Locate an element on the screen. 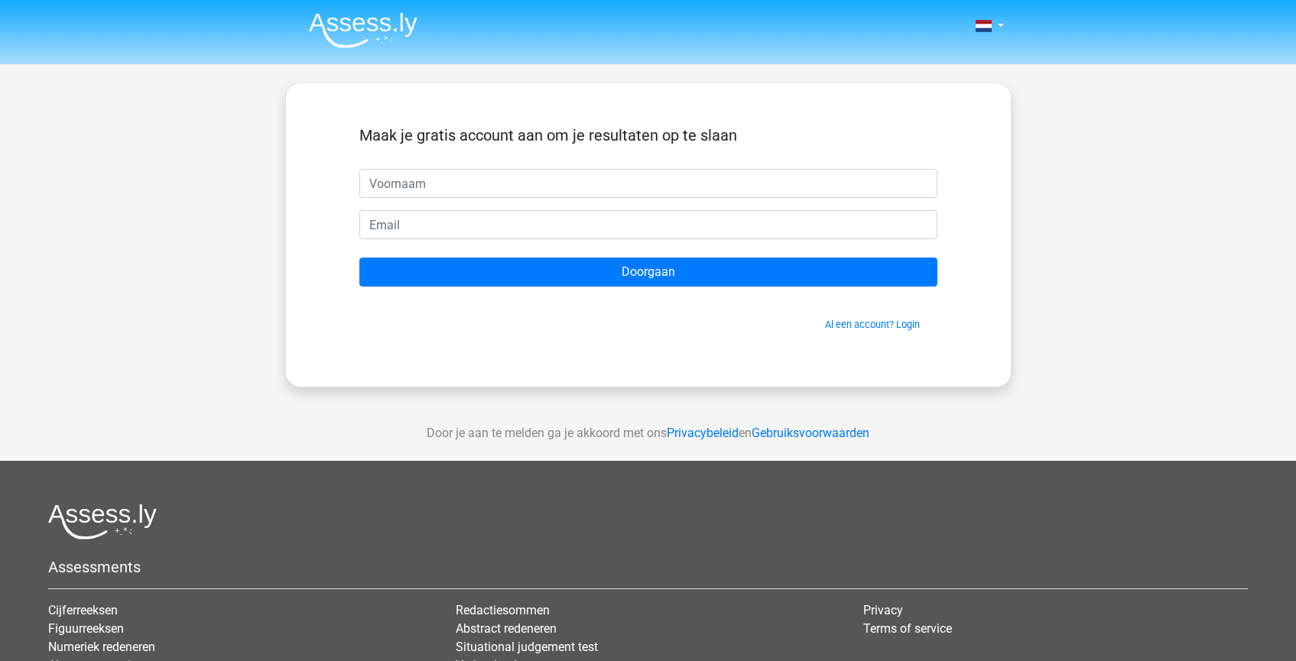 This screenshot has width=1296, height=661. h5: Maak je gratis account aan om je resultaten op te slaan is located at coordinates (648, 135).